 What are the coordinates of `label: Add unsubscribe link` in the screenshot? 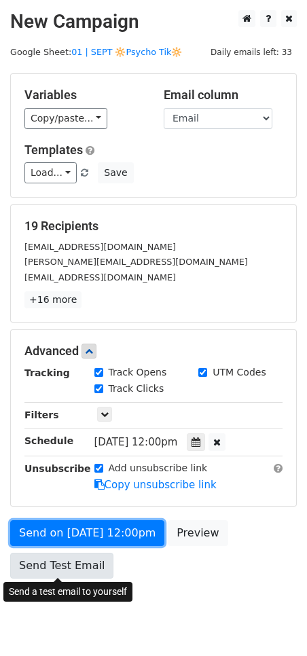 It's located at (158, 468).